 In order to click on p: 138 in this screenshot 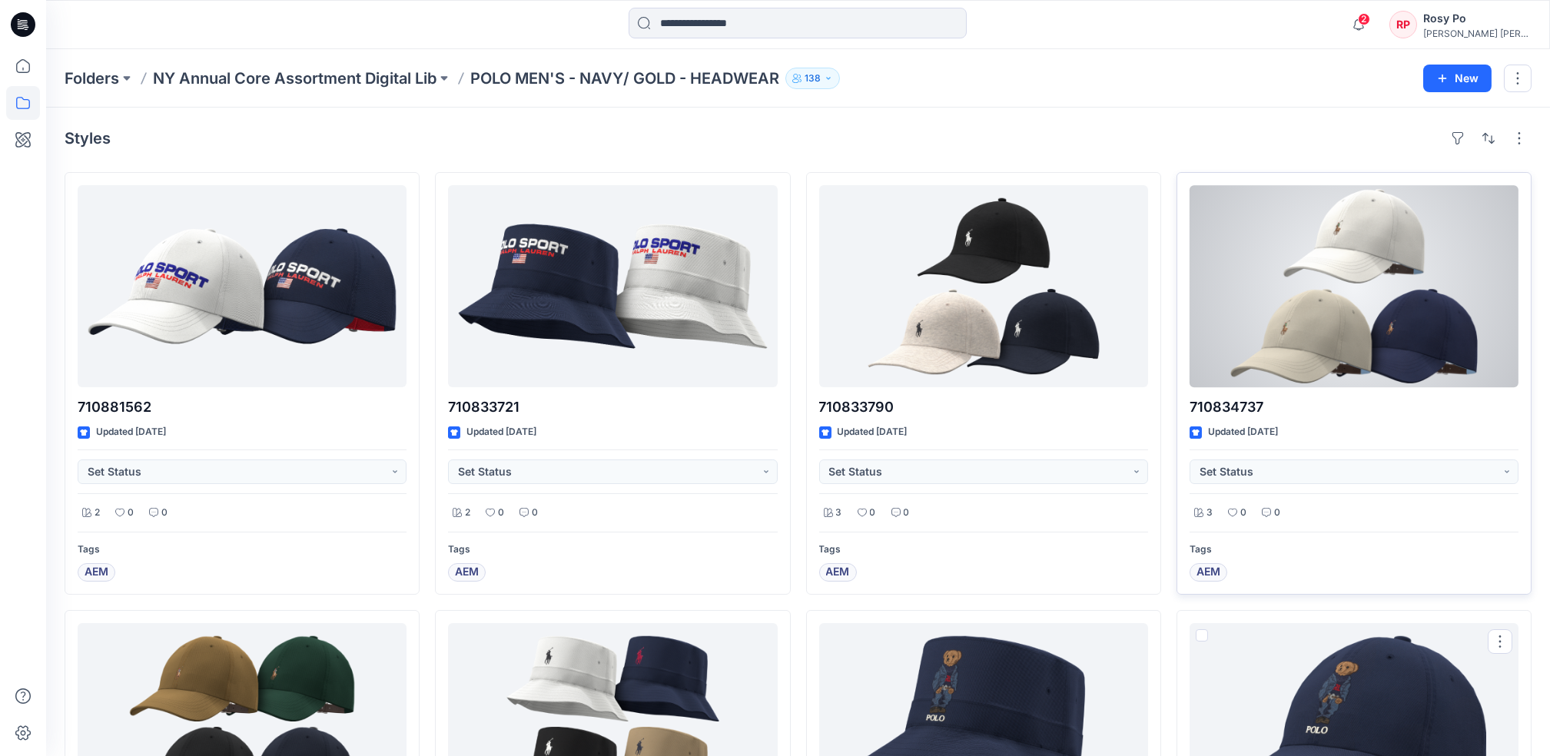, I will do `click(812, 78)`.